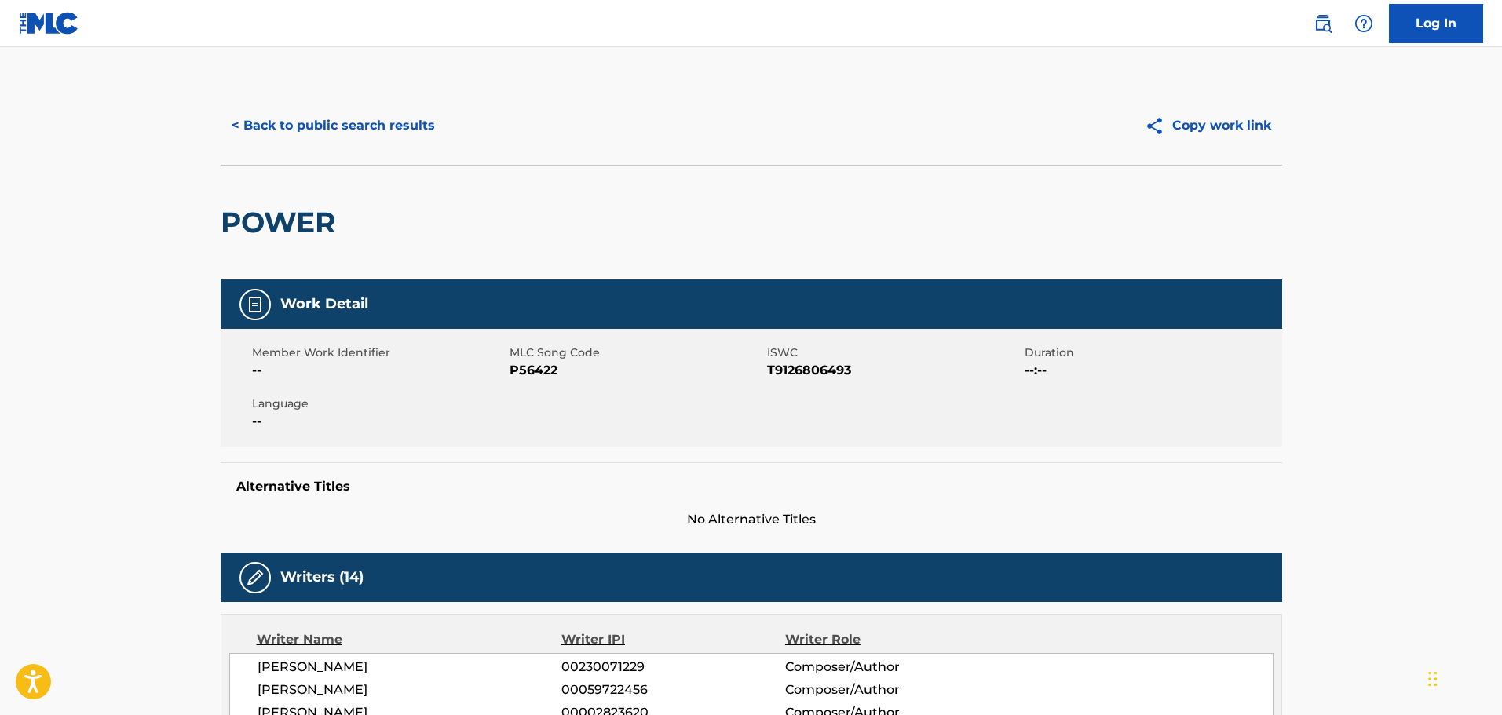 This screenshot has width=1502, height=715. Describe the element at coordinates (255, 305) in the screenshot. I see `img: Work Detail` at that location.